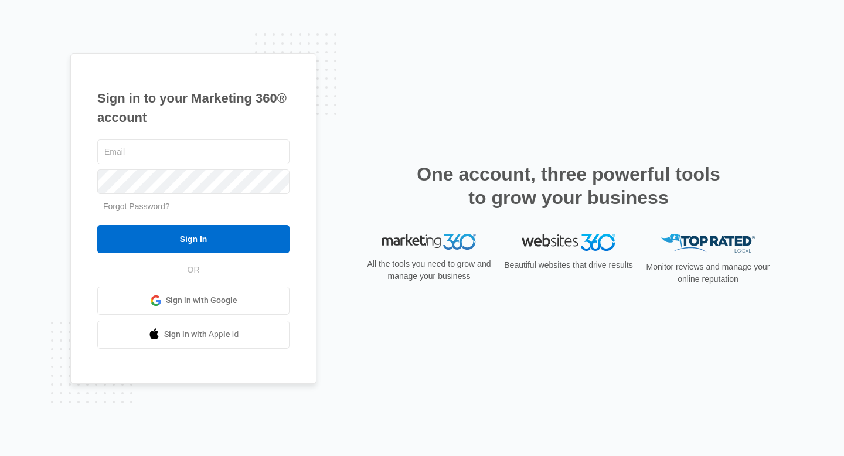 This screenshot has width=844, height=456. I want to click on input: Email, so click(193, 152).